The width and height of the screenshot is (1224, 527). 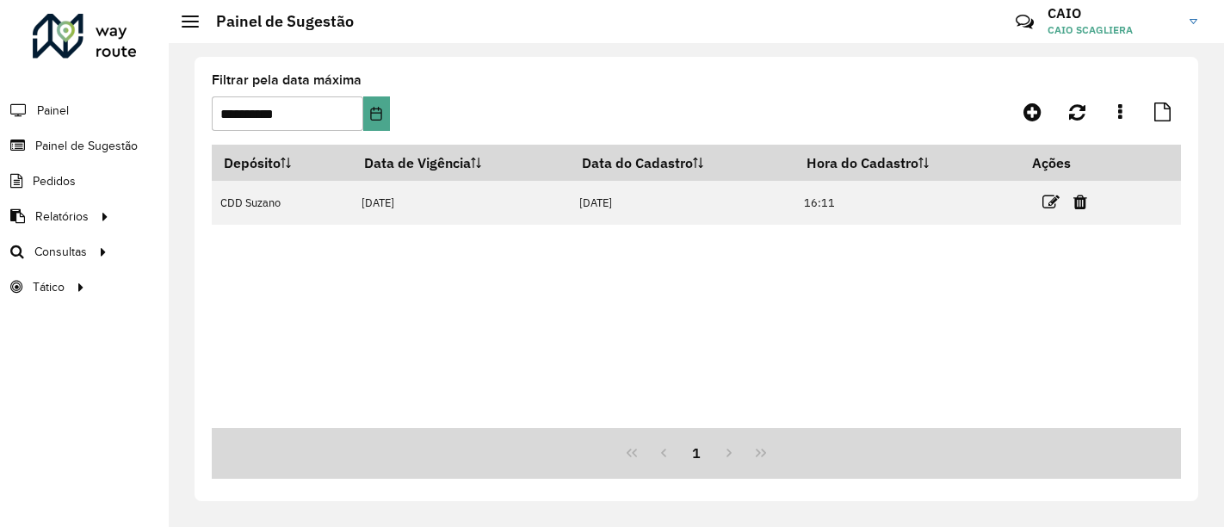 I want to click on a: Contato Rápido, so click(x=1024, y=22).